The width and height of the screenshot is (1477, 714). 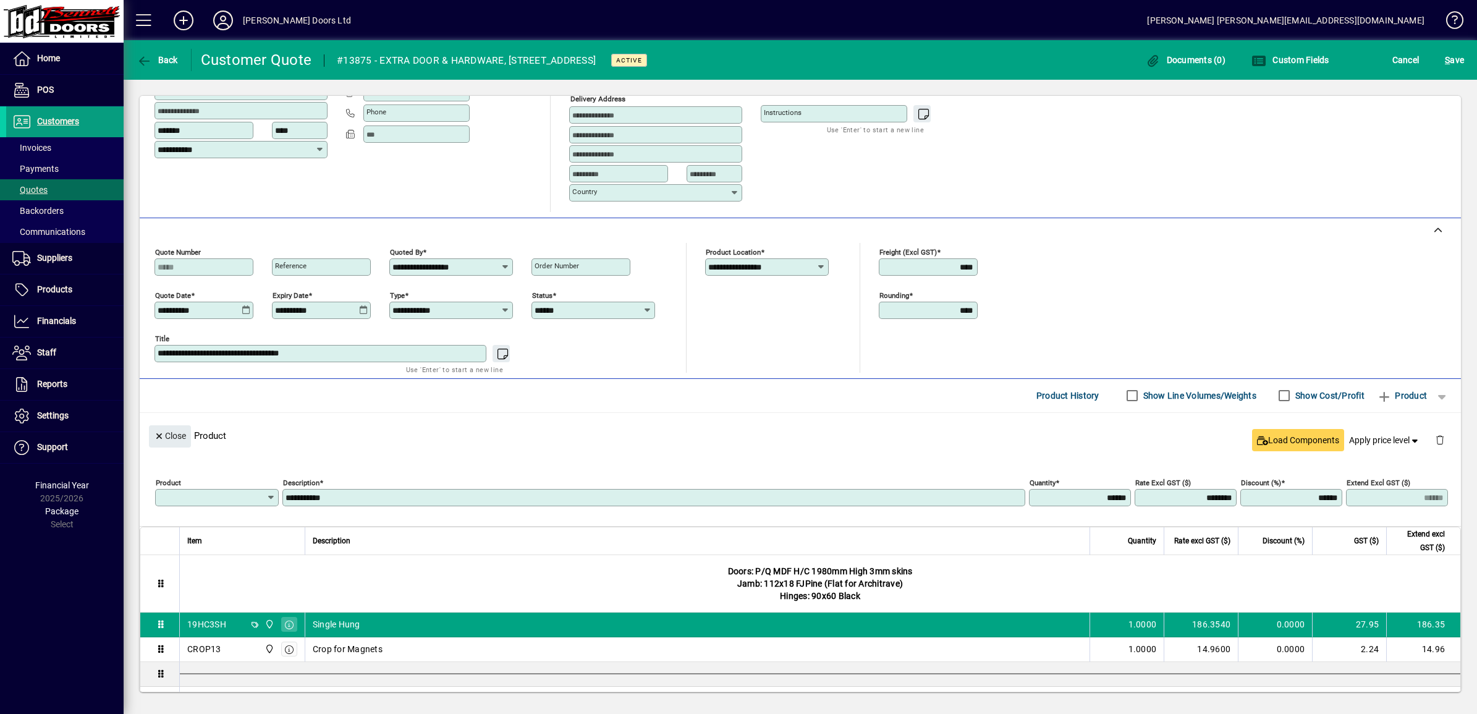 What do you see at coordinates (157, 60) in the screenshot?
I see `span: Back` at bounding box center [157, 60].